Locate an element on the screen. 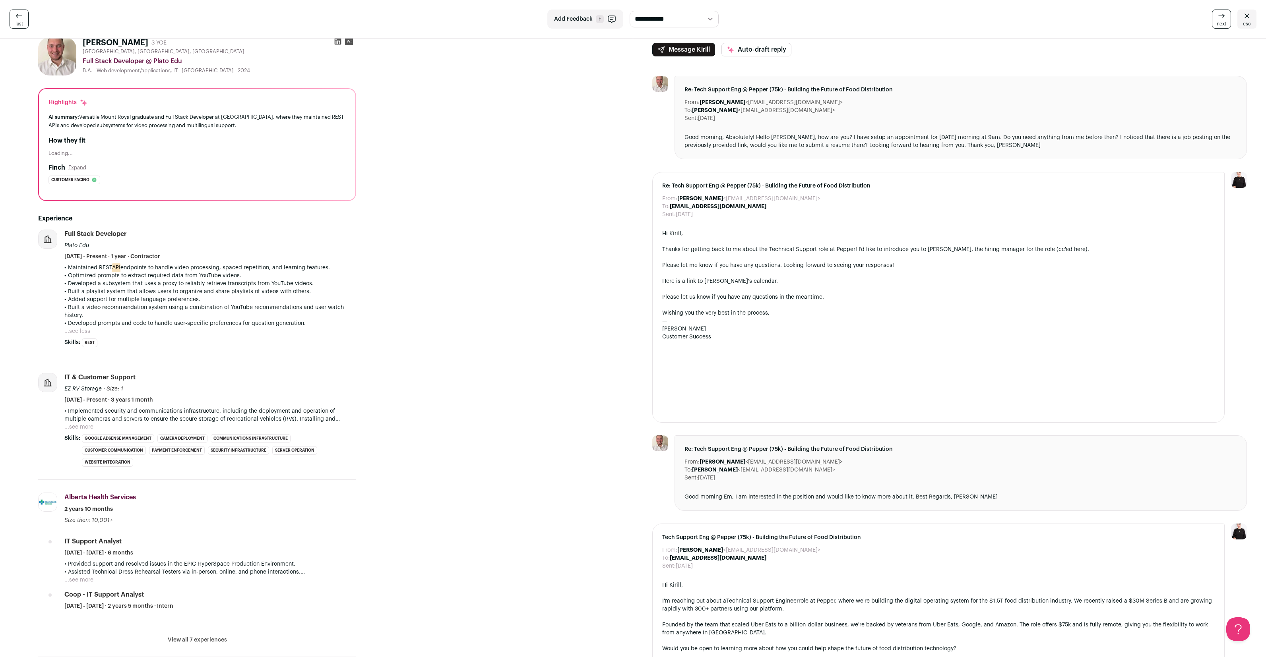  h2: Experience is located at coordinates (197, 219).